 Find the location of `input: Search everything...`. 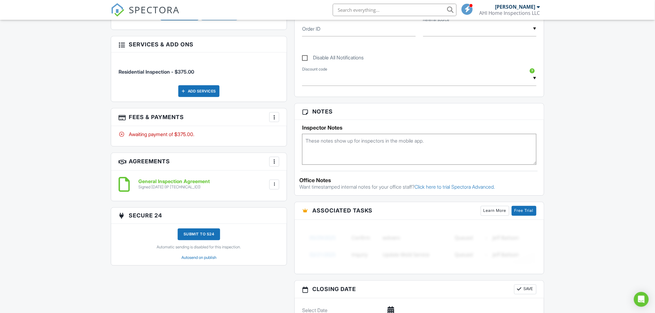

input: Search everything... is located at coordinates (395, 10).